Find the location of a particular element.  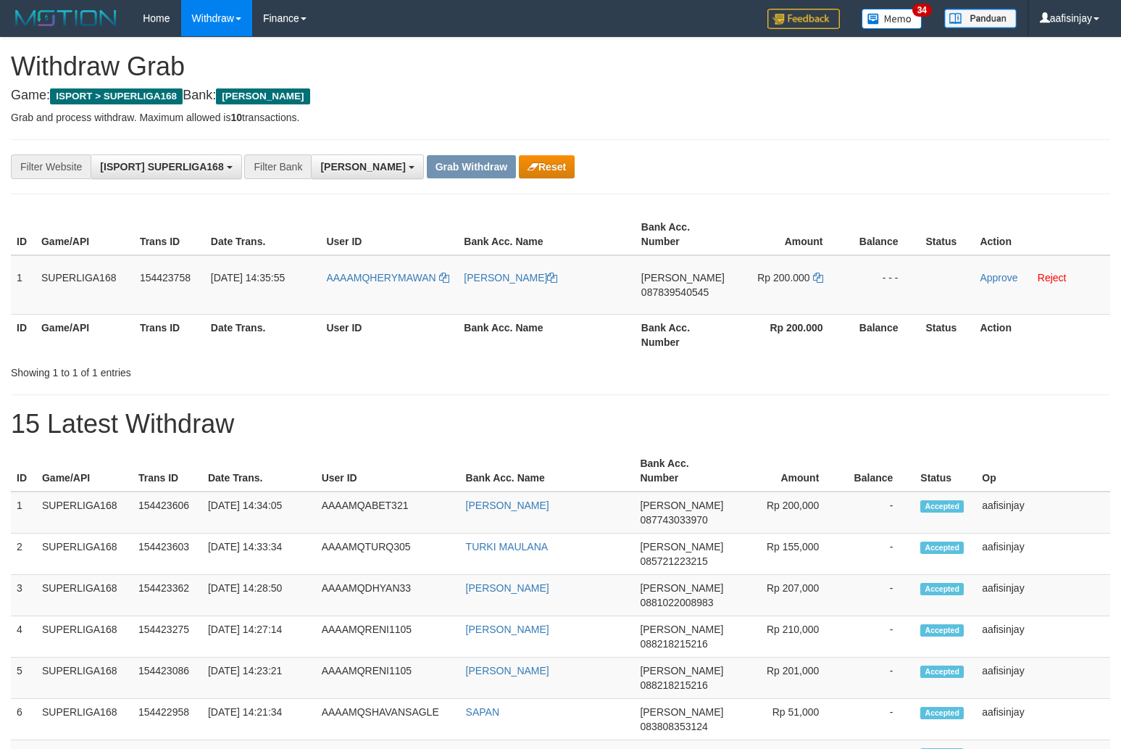

td: Rp 210,000 is located at coordinates (786, 636).